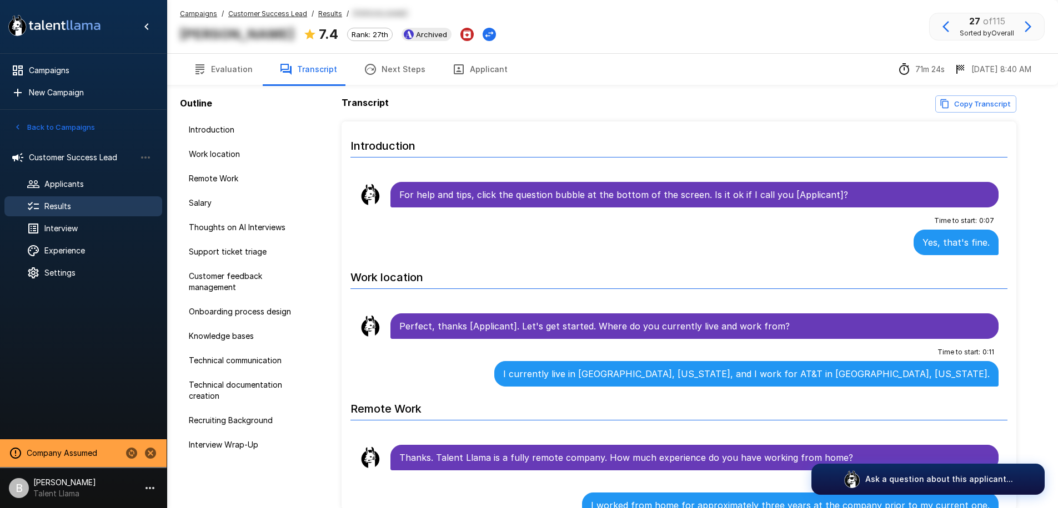 The width and height of the screenshot is (1058, 508). What do you see at coordinates (244, 336) in the screenshot?
I see `div: Knowledge bases` at bounding box center [244, 336].